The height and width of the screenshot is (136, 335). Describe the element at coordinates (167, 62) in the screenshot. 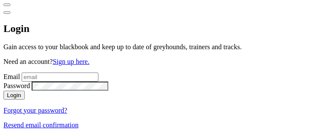

I see `p: Need an account?` at that location.